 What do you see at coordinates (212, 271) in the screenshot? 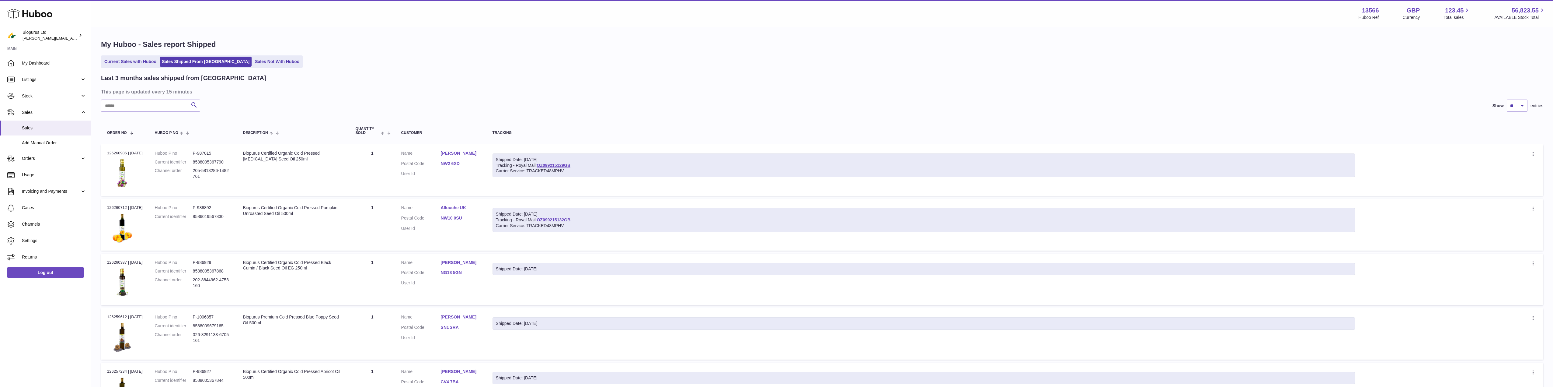
I see `dd: 8588005367868` at bounding box center [212, 271].